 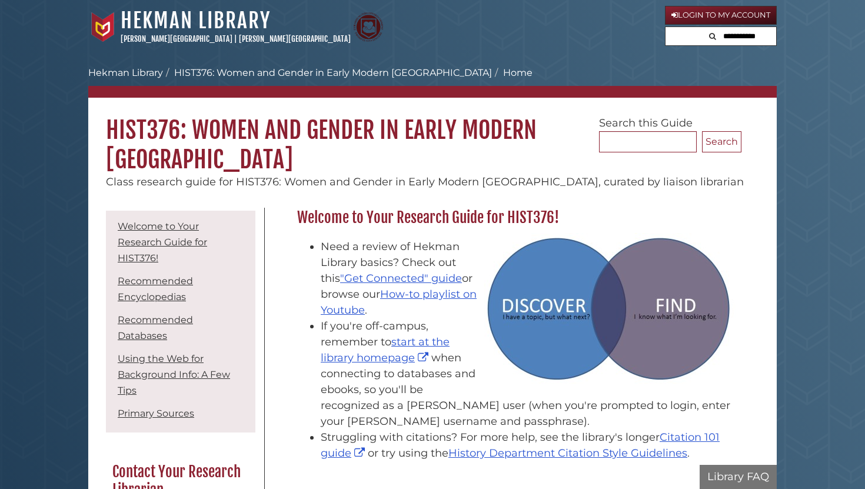 What do you see at coordinates (433, 82) in the screenshot?
I see `nav: breadcrumb` at bounding box center [433, 82].